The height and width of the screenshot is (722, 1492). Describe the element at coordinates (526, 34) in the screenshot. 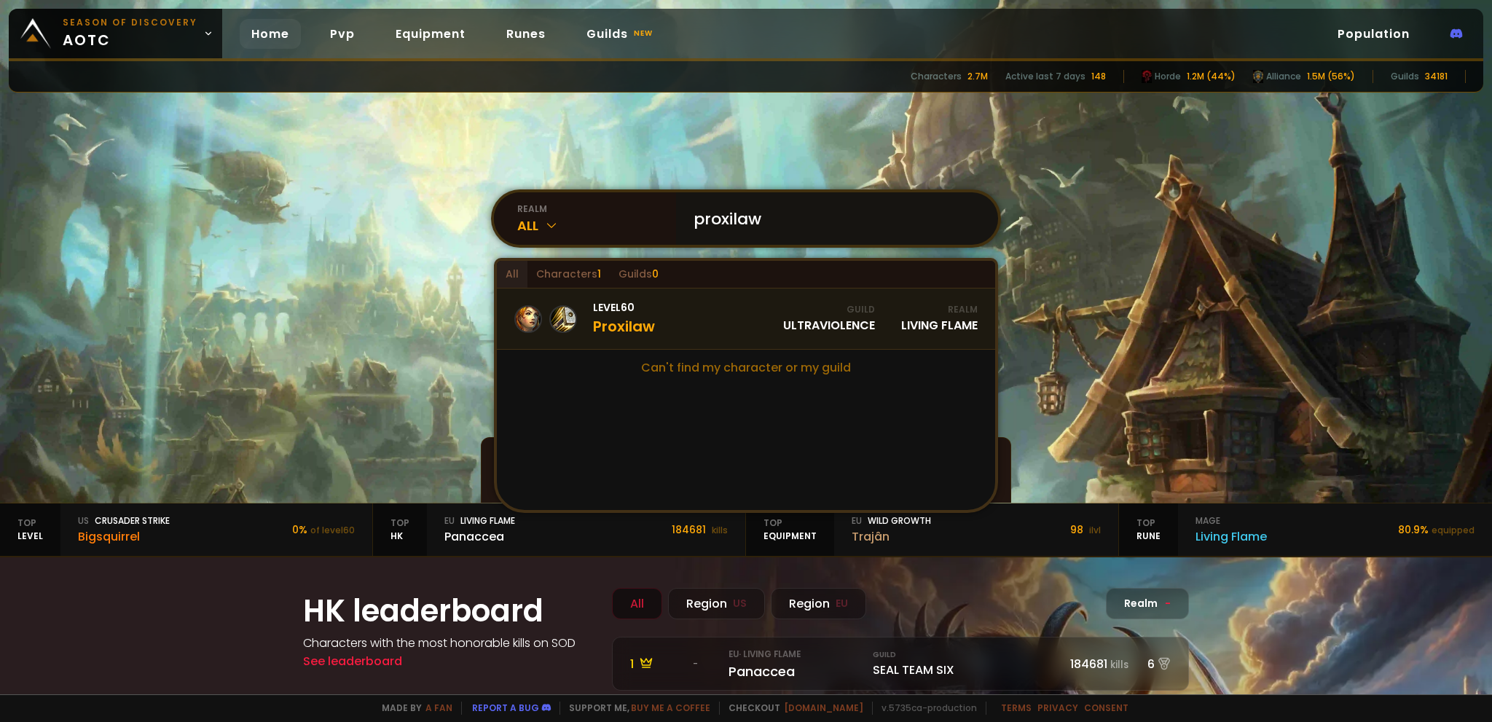

I see `a: Runes` at that location.